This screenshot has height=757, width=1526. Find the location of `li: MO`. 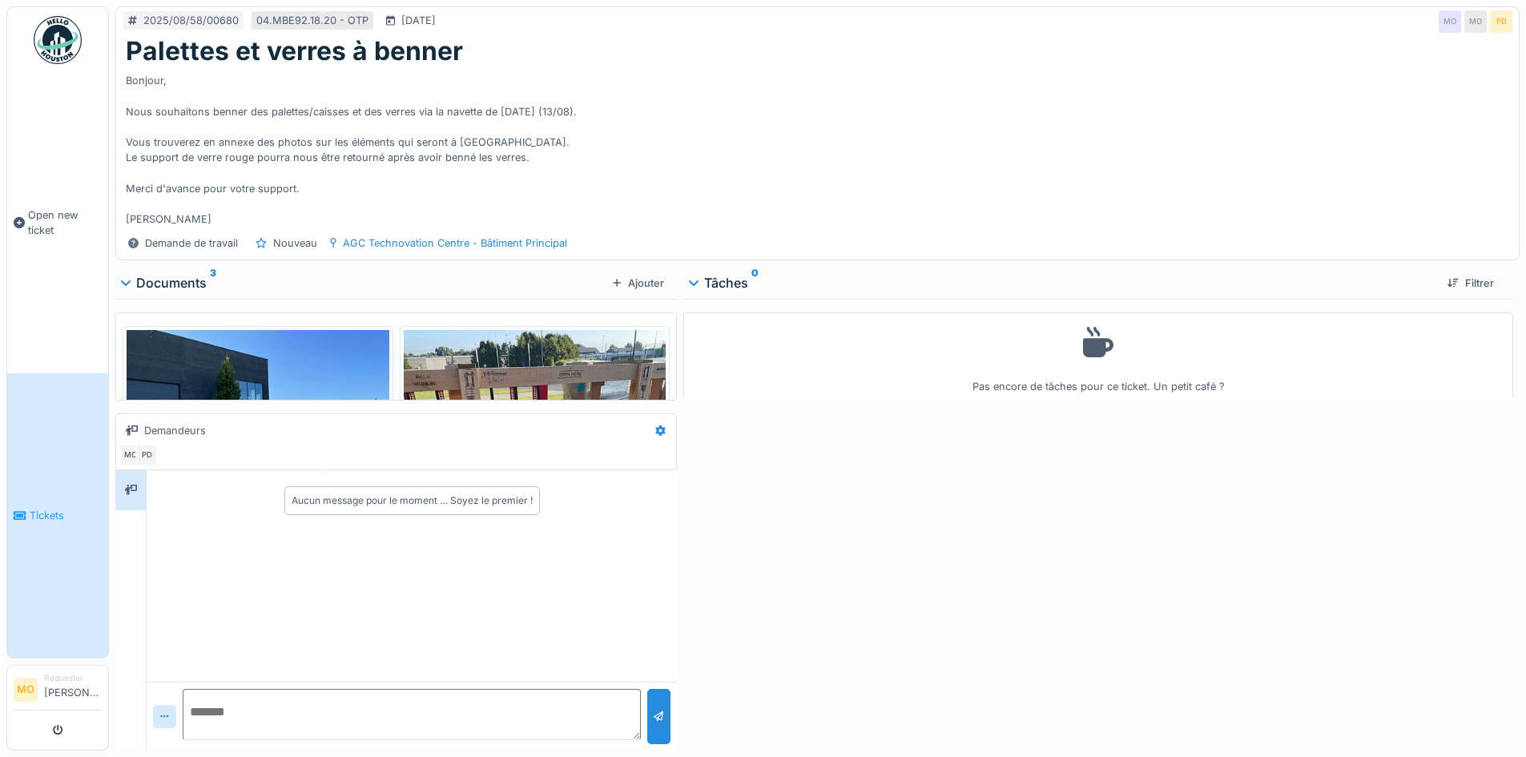

li: MO is located at coordinates (26, 690).